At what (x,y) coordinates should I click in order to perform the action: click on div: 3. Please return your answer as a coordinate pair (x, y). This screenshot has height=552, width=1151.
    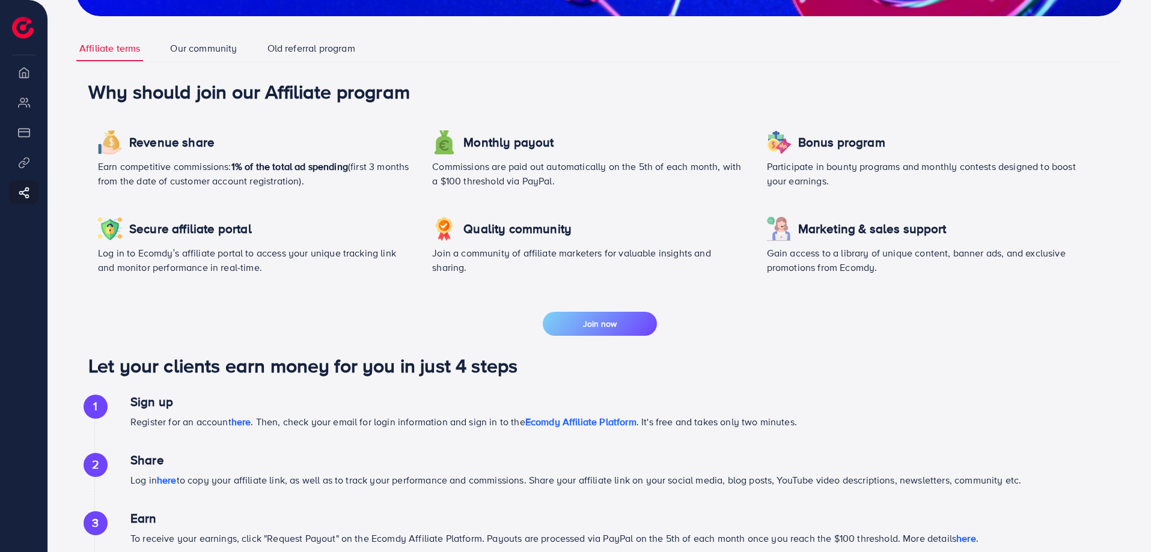
    Looking at the image, I should click on (96, 524).